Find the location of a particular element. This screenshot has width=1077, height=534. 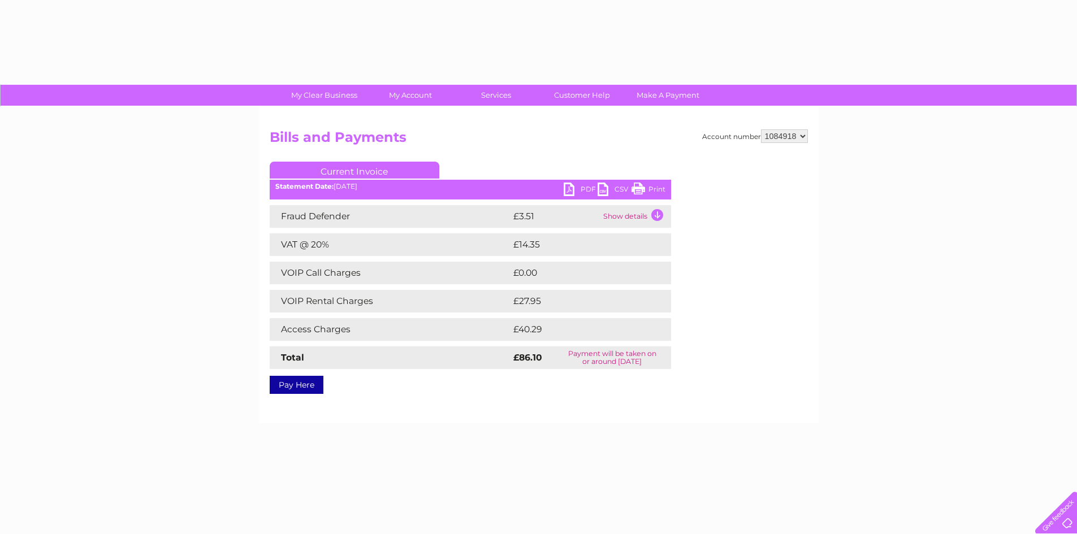

div: Account number is located at coordinates (755, 136).